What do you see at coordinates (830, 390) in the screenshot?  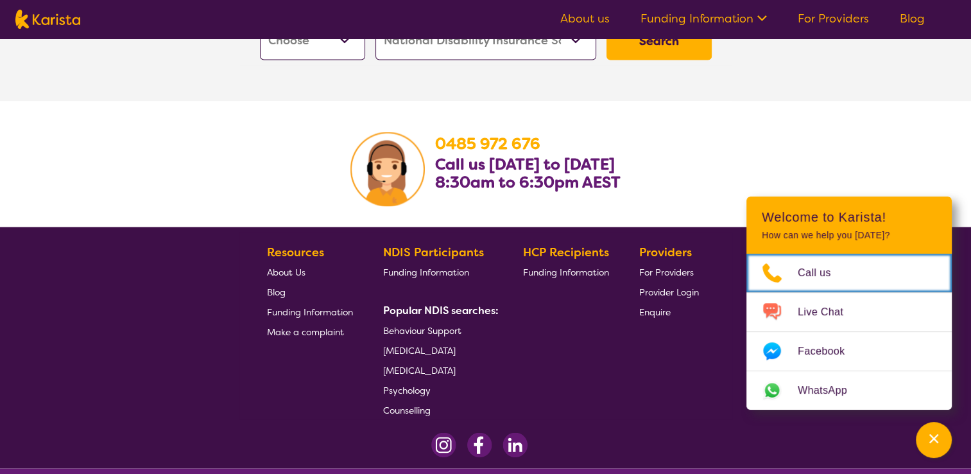 I see `span: WhatsApp` at bounding box center [830, 390].